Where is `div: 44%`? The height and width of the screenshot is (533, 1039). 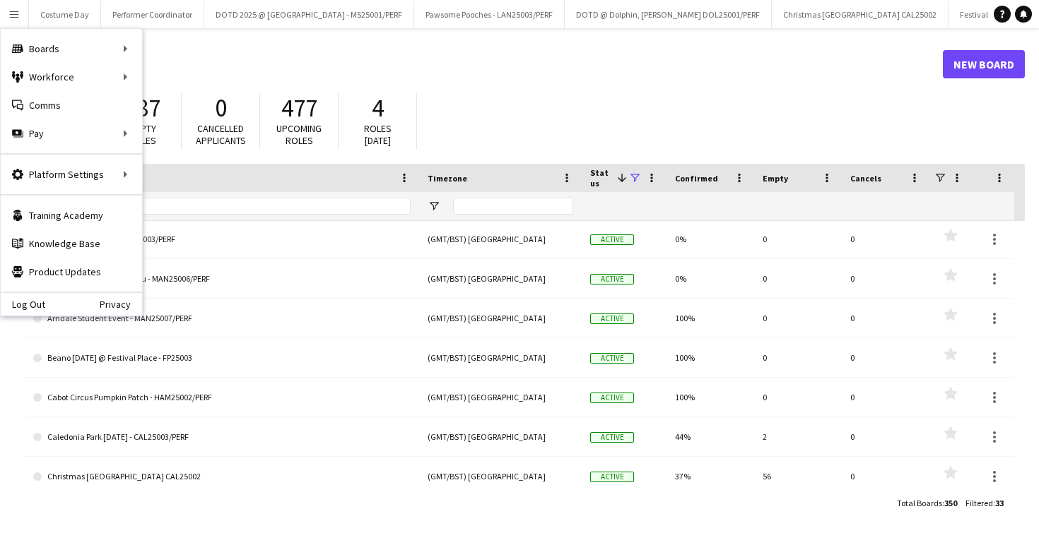 div: 44% is located at coordinates (710, 437).